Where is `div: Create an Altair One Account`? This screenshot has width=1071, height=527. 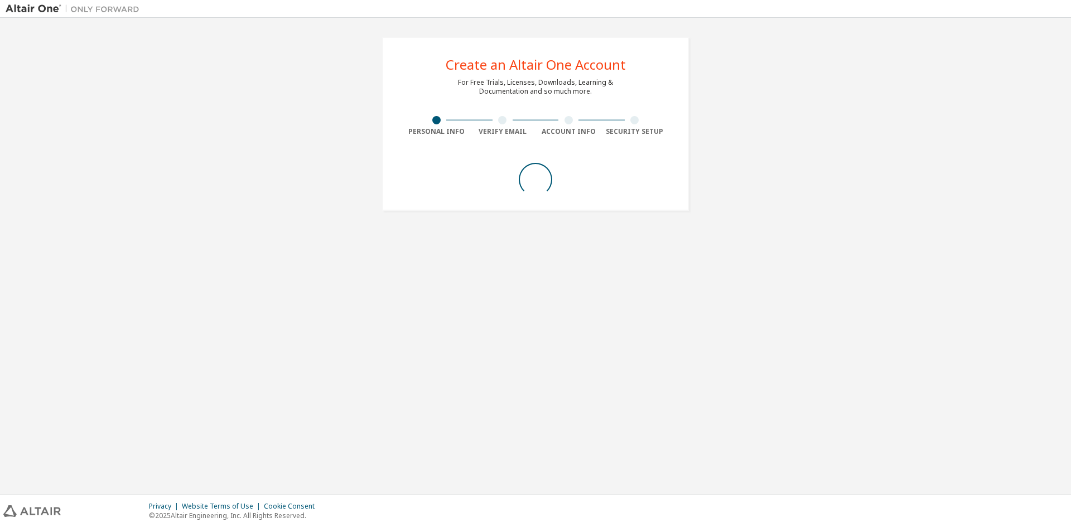 div: Create an Altair One Account is located at coordinates (535, 65).